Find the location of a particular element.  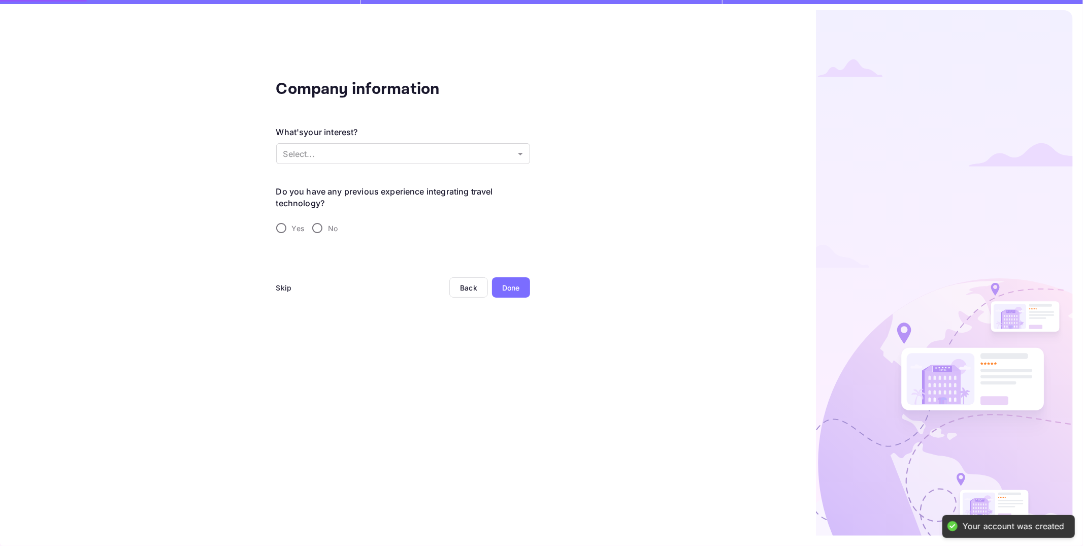

p: Select... is located at coordinates (399, 154).